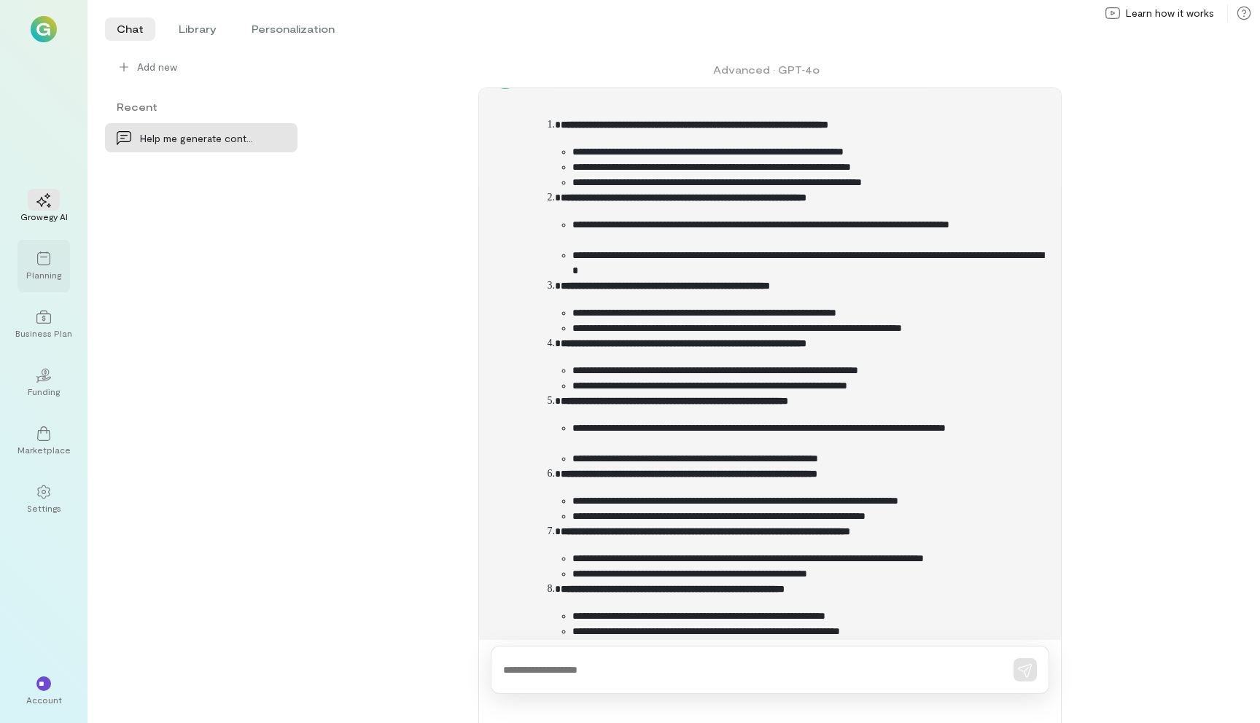  What do you see at coordinates (44, 441) in the screenshot?
I see `a: Marketplace` at bounding box center [44, 441].